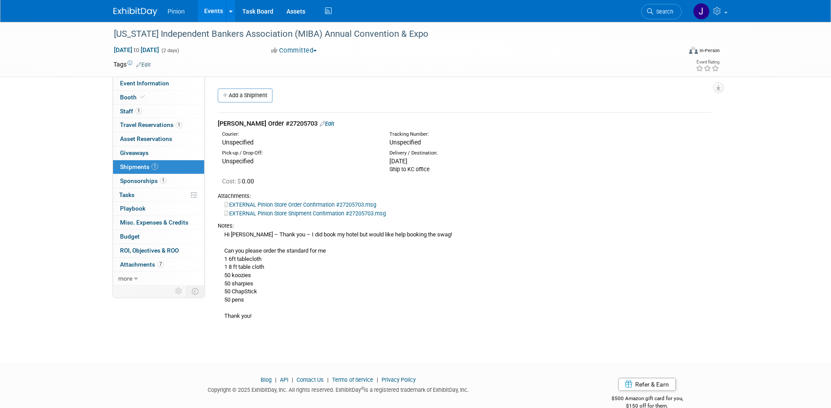  I want to click on div: Notes:, so click(464, 226).